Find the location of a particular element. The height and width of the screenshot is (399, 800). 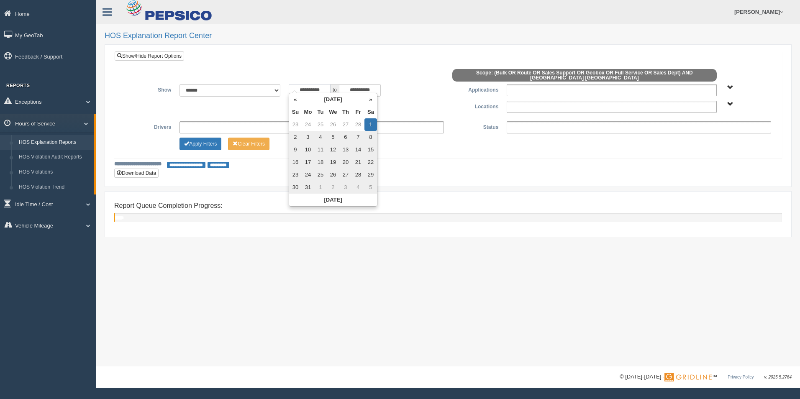

td: 22 is located at coordinates (371, 162).